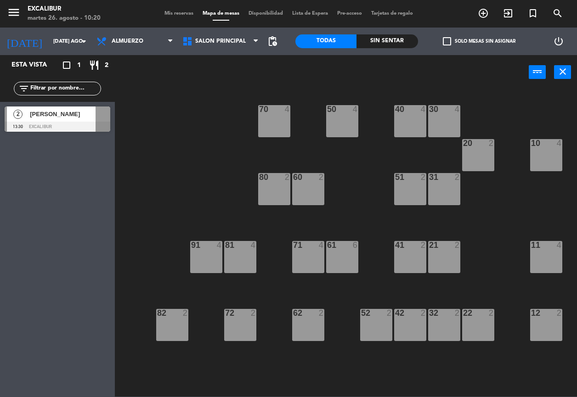 Image resolution: width=577 pixels, height=397 pixels. I want to click on div: Esta vista, so click(35, 65).